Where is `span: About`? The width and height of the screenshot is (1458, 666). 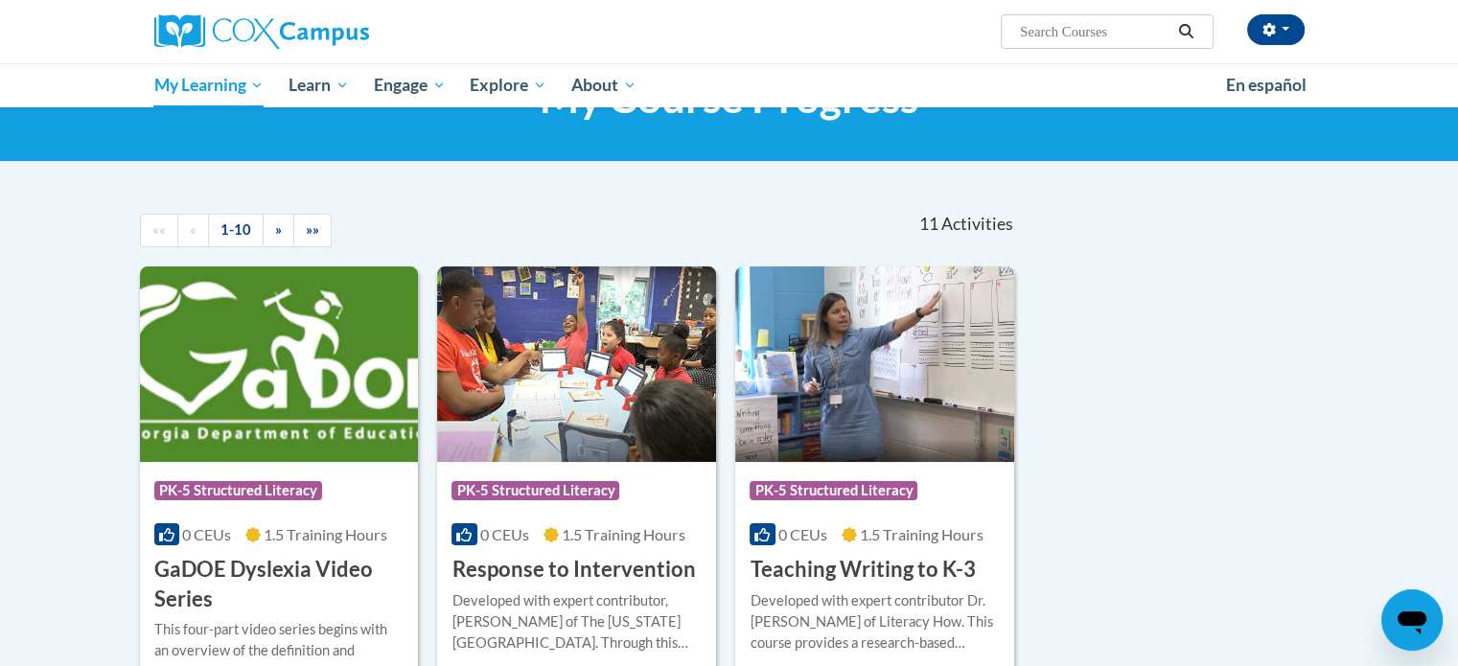 span: About is located at coordinates (604, 85).